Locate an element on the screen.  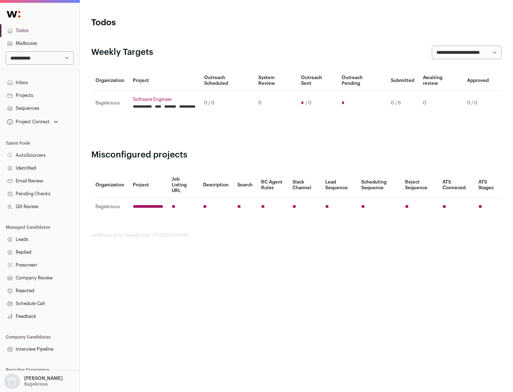
a: Software Engineer is located at coordinates (164, 99).